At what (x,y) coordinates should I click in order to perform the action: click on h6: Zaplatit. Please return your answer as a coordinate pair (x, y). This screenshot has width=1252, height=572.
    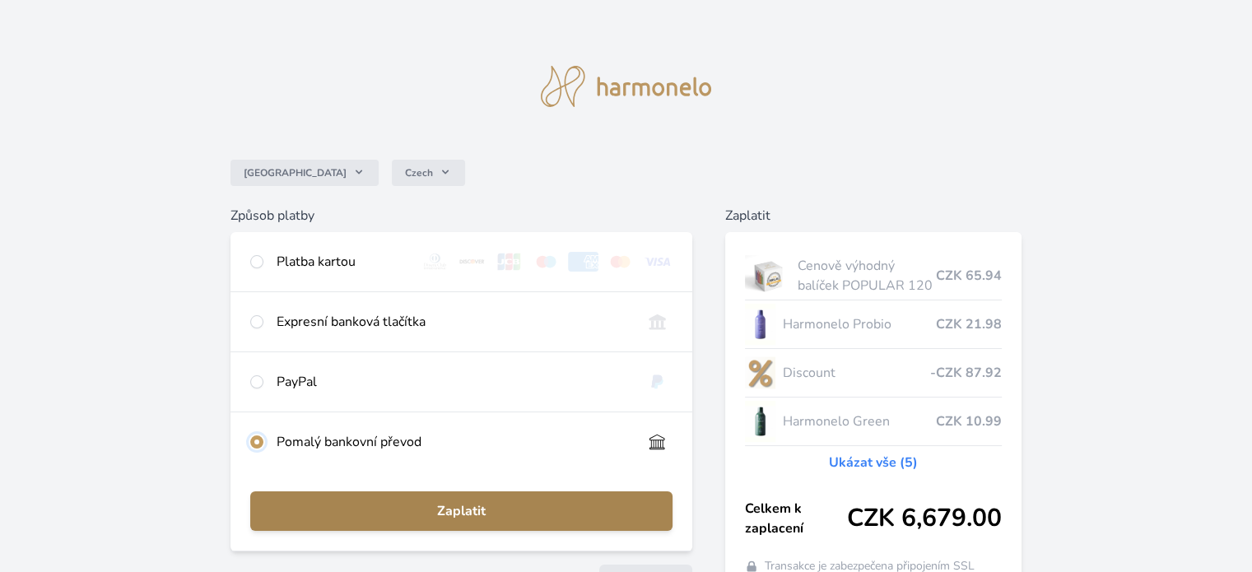
    Looking at the image, I should click on (874, 216).